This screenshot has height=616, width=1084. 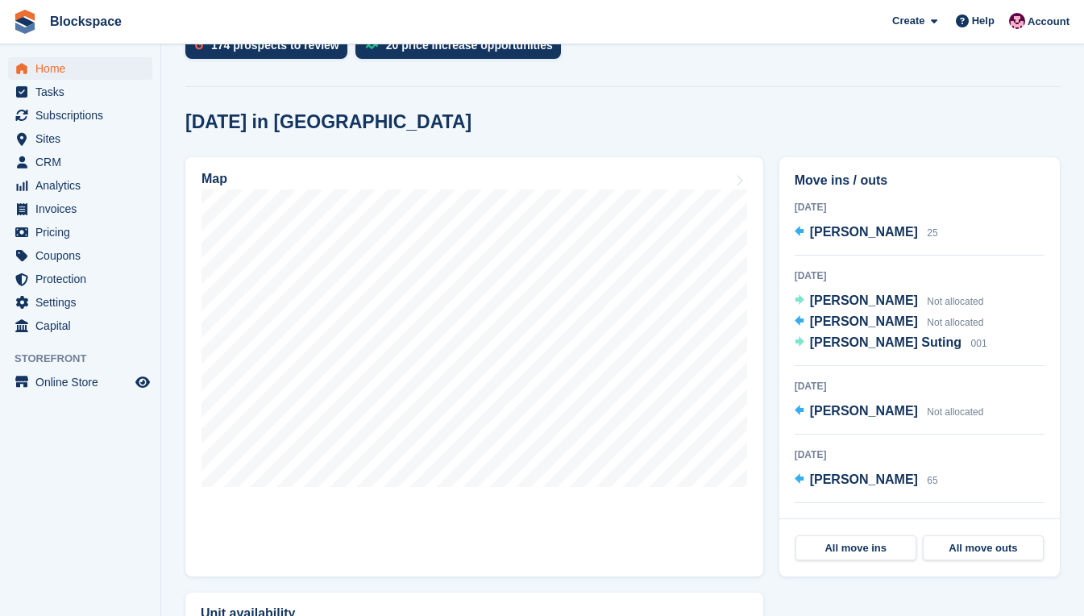 What do you see at coordinates (462, 49) in the screenshot?
I see `a: 20 price increase opportunities` at bounding box center [462, 49].